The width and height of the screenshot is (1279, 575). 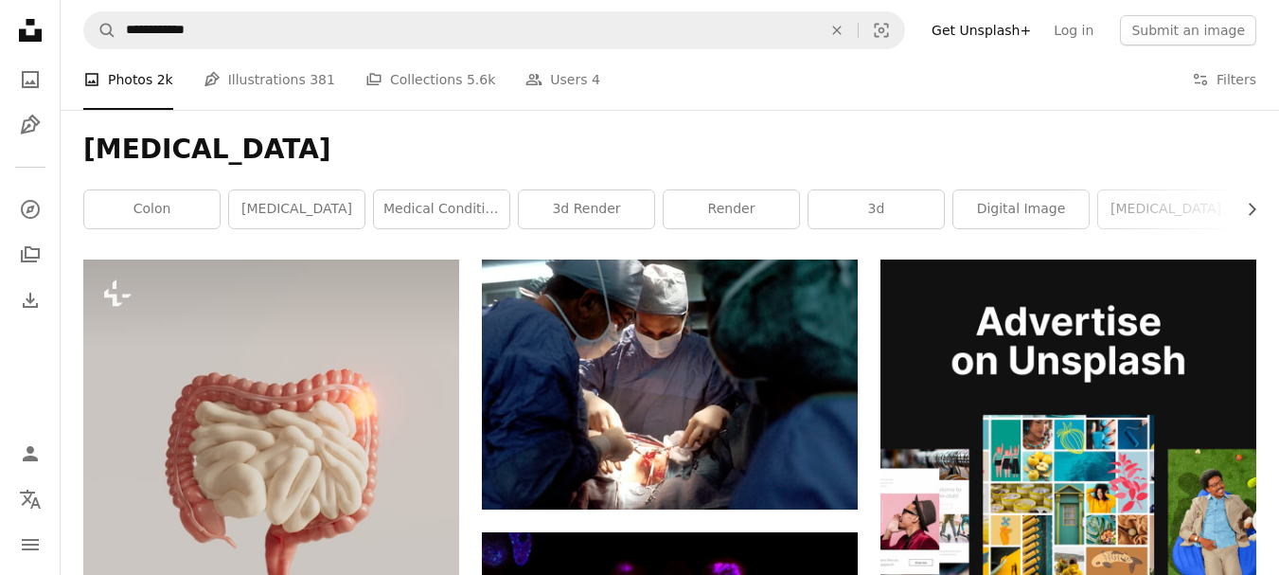 I want to click on button: Language, so click(x=30, y=499).